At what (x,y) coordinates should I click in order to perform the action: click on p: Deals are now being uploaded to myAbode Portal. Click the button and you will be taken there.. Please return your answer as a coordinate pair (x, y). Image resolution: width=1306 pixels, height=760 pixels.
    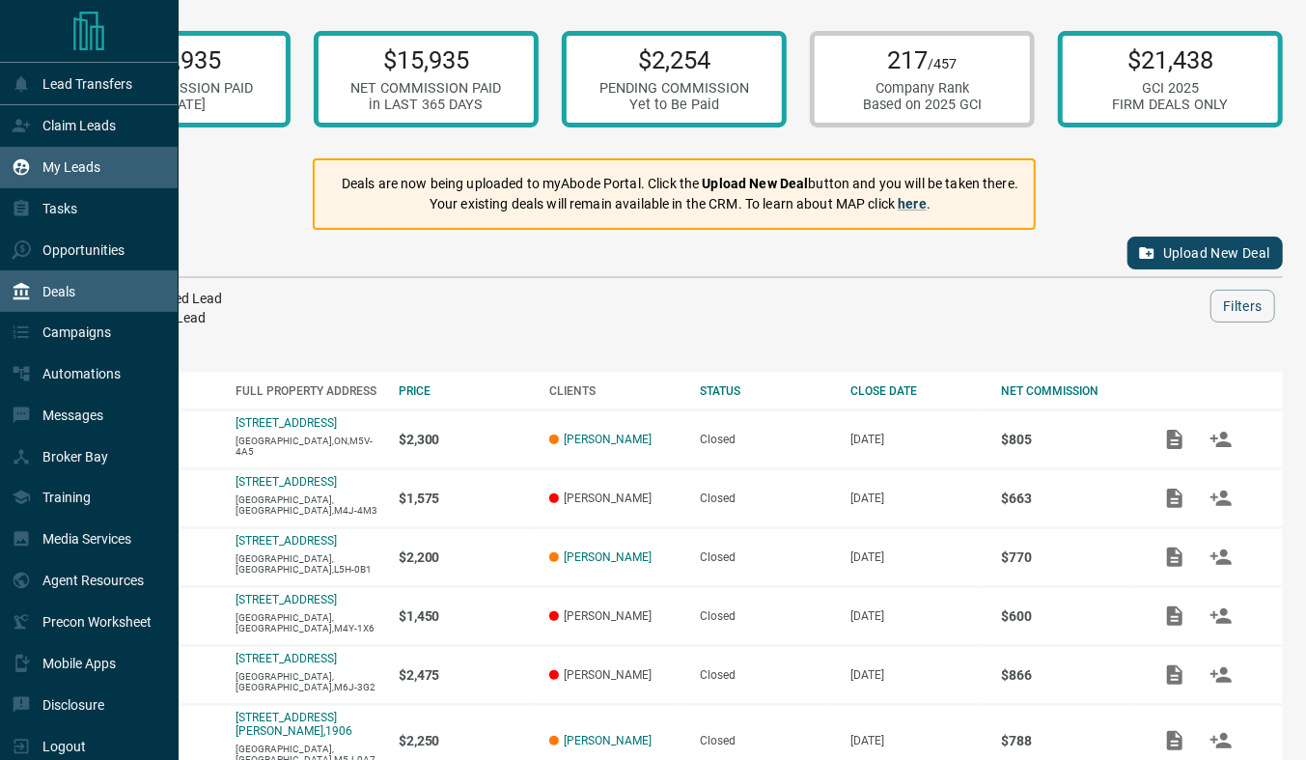
    Looking at the image, I should click on (679, 183).